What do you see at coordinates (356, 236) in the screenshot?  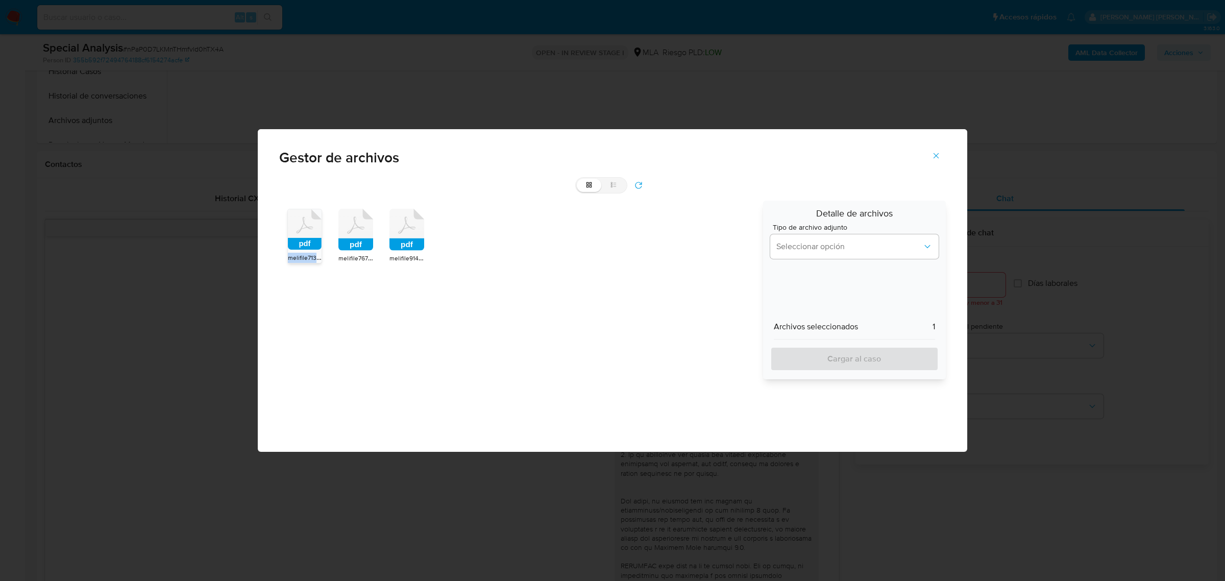 I see `div: pdfmelifile7674426461017212476.pdf` at bounding box center [356, 236].